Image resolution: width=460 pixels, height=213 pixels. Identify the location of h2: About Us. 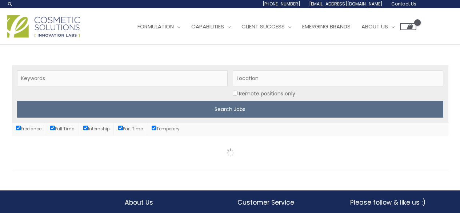
(174, 202).